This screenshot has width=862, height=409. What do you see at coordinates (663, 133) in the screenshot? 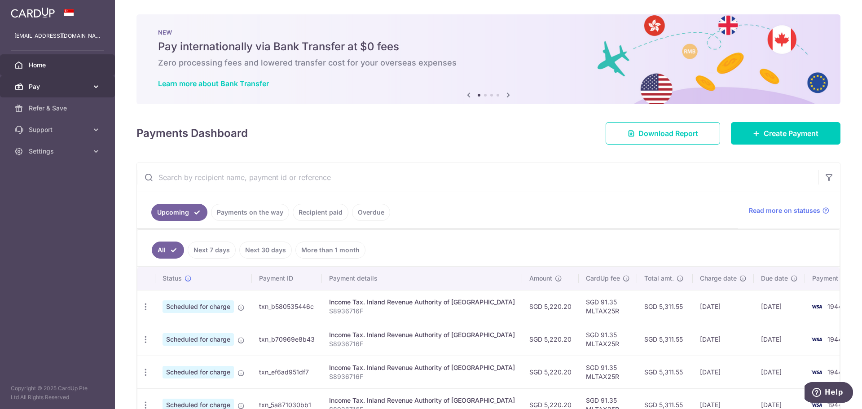
I see `a: Download Report` at bounding box center [663, 133].